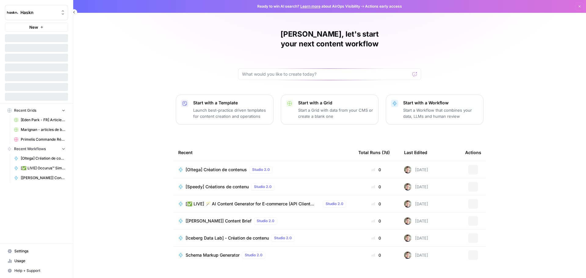  What do you see at coordinates (263, 187) in the screenshot?
I see `a: [Speedy] Créations de contenuStudio 2.0` at bounding box center [263, 187].